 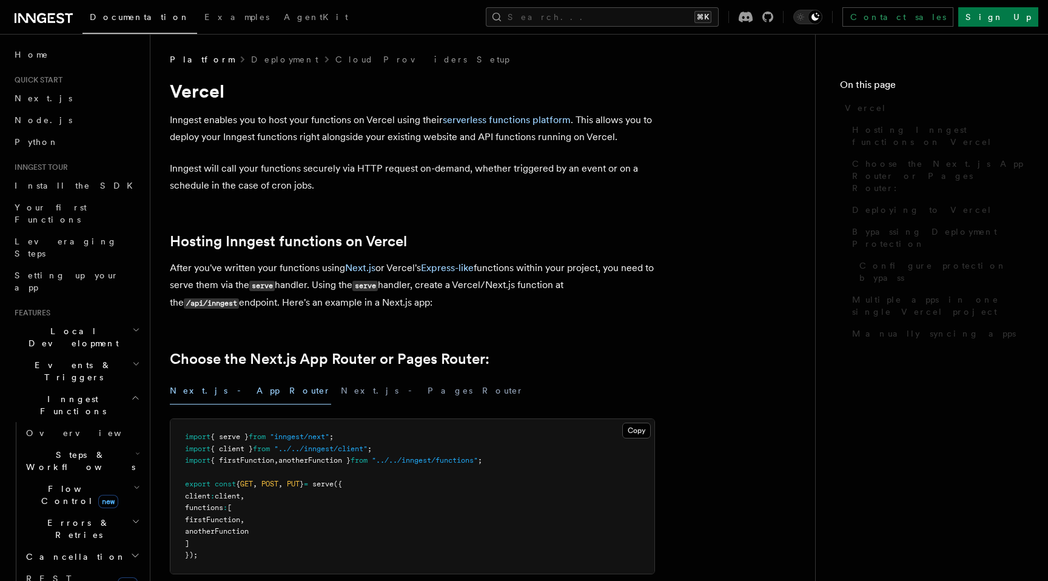 What do you see at coordinates (66, 248) in the screenshot?
I see `span: Leveraging Steps` at bounding box center [66, 248].